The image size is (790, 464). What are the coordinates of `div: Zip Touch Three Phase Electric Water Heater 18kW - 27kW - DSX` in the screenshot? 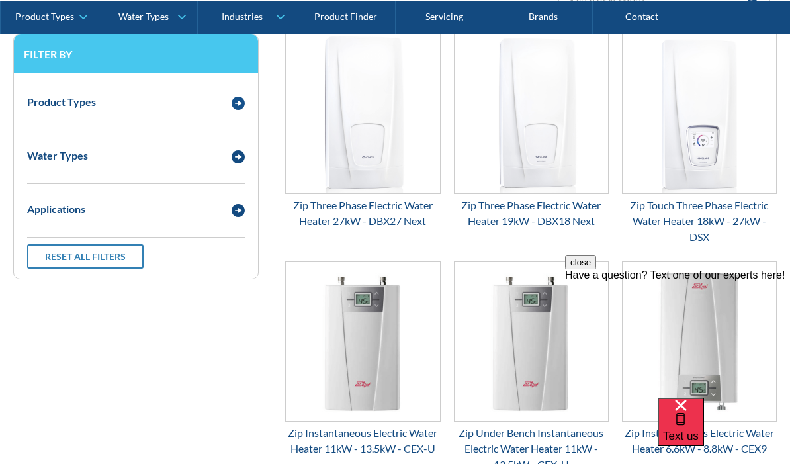 It's located at (699, 221).